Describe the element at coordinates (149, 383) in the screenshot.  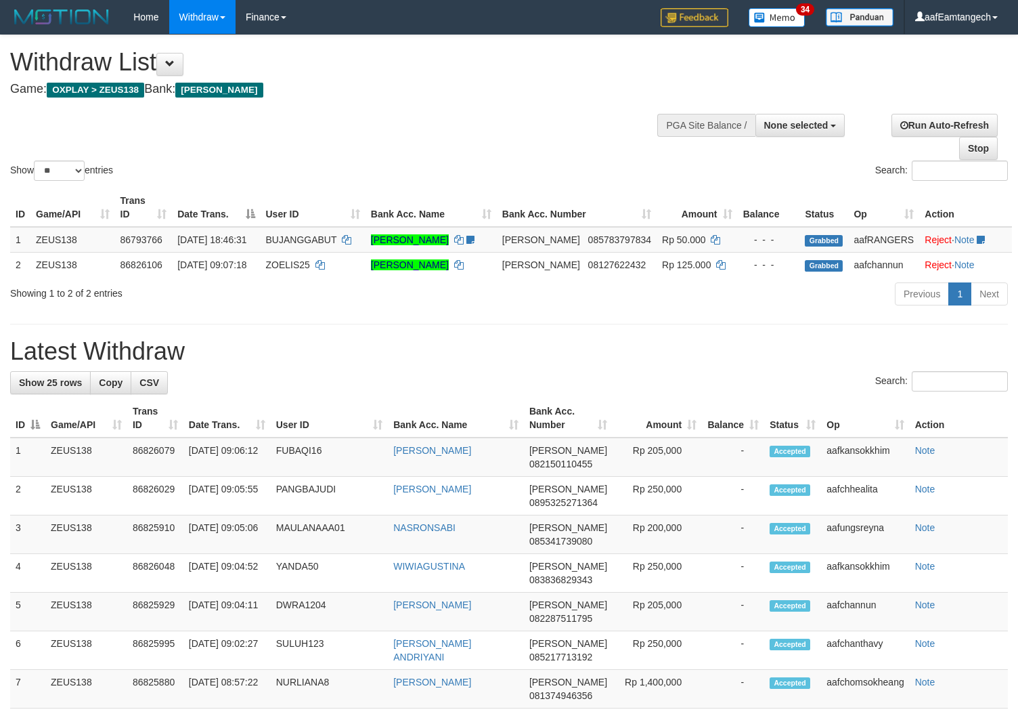
I see `a: CSV` at that location.